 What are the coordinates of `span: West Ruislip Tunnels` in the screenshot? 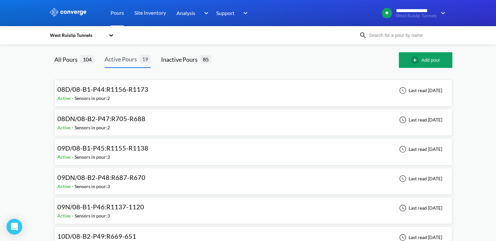 It's located at (416, 16).